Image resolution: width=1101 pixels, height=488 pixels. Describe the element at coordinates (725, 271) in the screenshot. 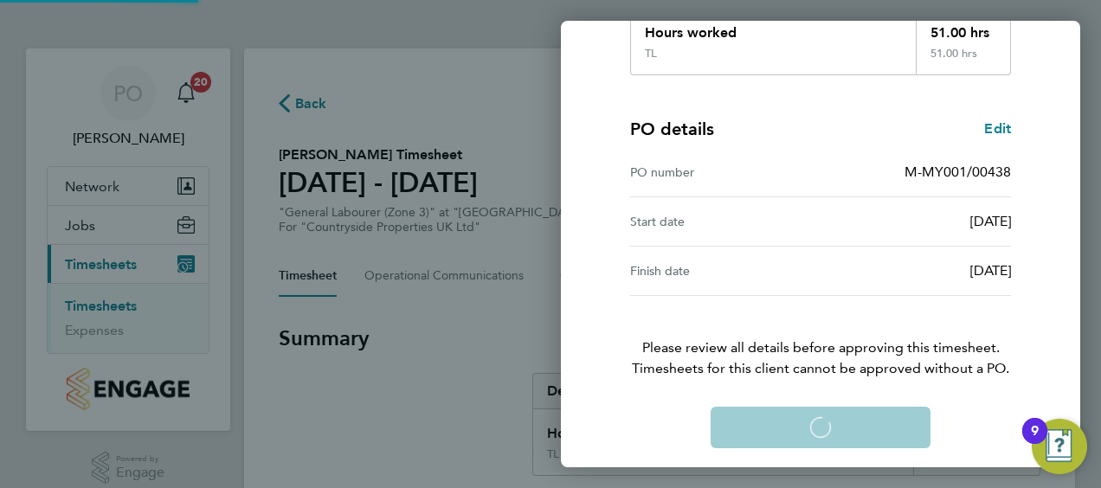

I see `div: Finish date` at that location.